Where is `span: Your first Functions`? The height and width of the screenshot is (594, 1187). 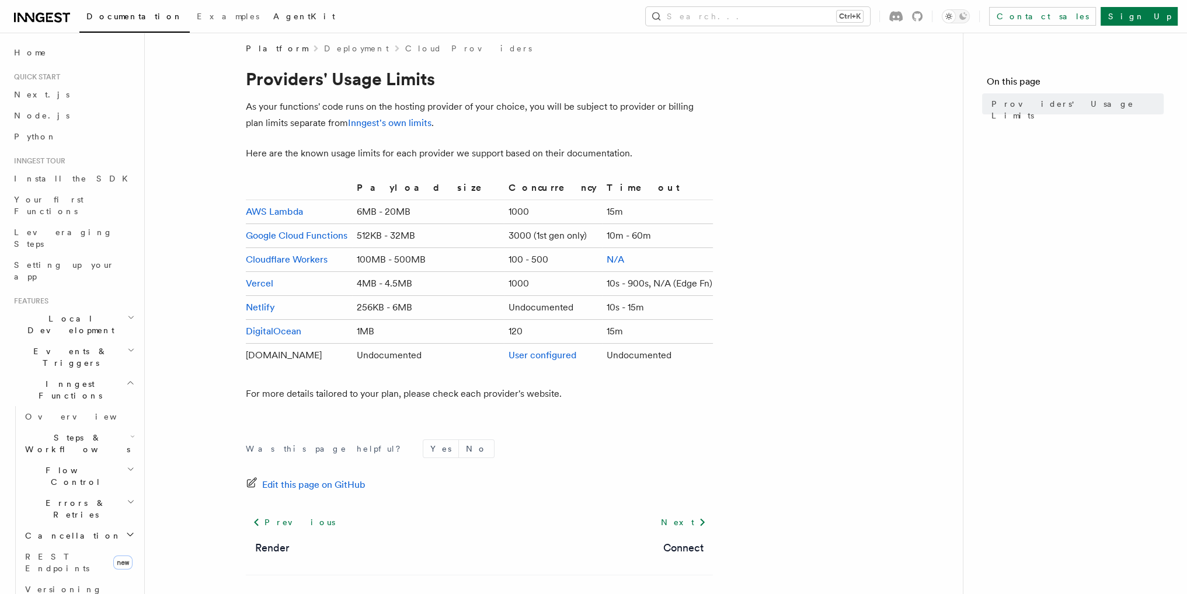 span: Your first Functions is located at coordinates (48, 205).